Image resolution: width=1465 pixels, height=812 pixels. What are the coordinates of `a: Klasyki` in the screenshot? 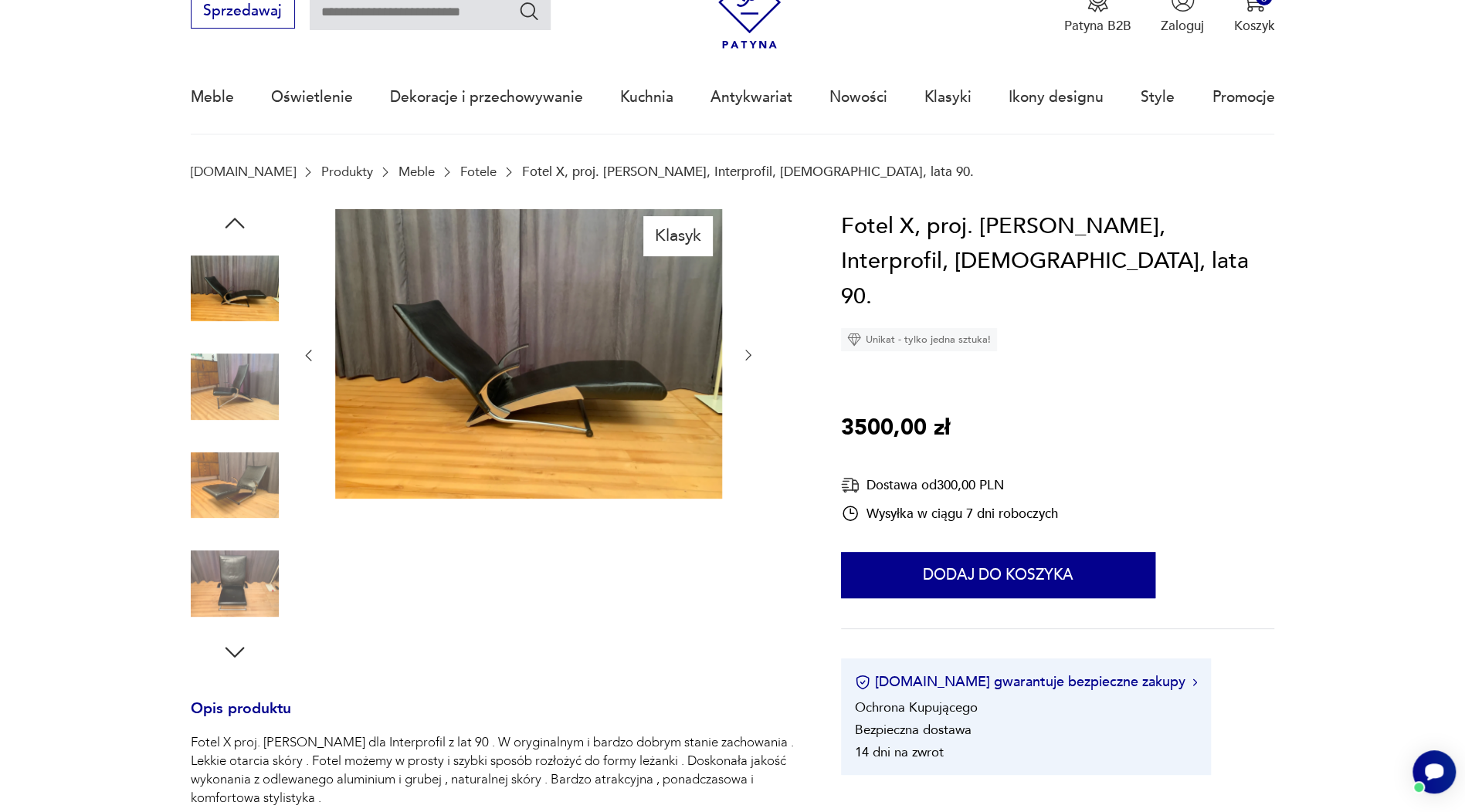 It's located at (947, 97).